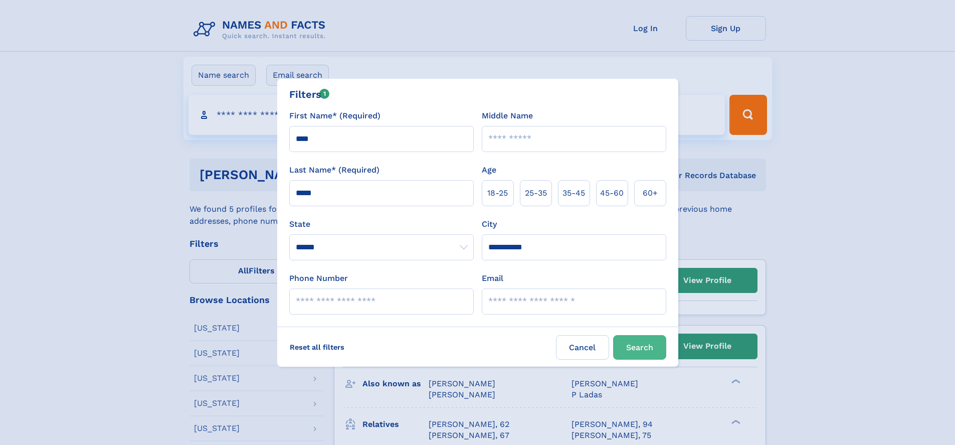 This screenshot has height=445, width=955. I want to click on label: Middle Name, so click(507, 116).